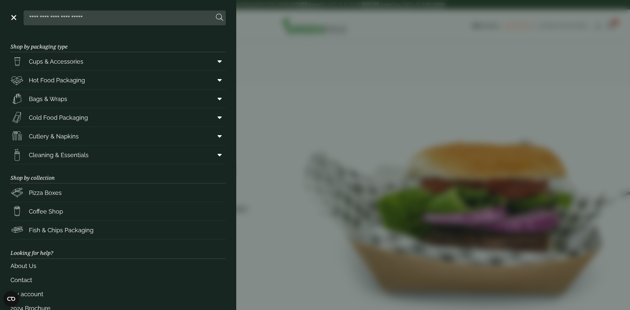 The width and height of the screenshot is (630, 310). What do you see at coordinates (61, 230) in the screenshot?
I see `span: Fish & Chips Packaging` at bounding box center [61, 230].